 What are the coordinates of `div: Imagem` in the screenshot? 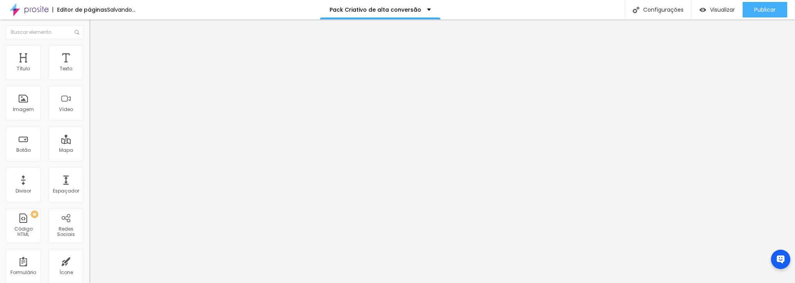 It's located at (23, 109).